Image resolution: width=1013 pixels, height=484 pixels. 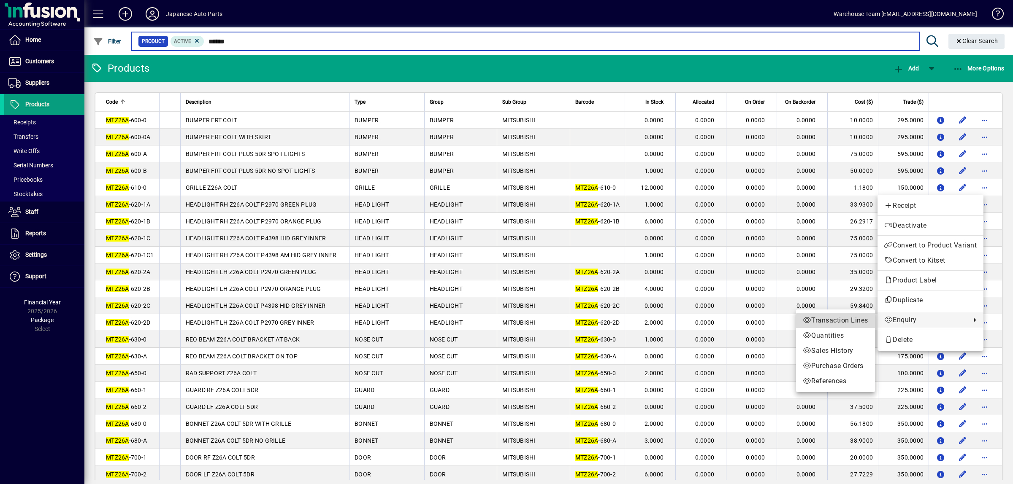 What do you see at coordinates (835, 366) in the screenshot?
I see `span: Purchase Orders` at bounding box center [835, 366].